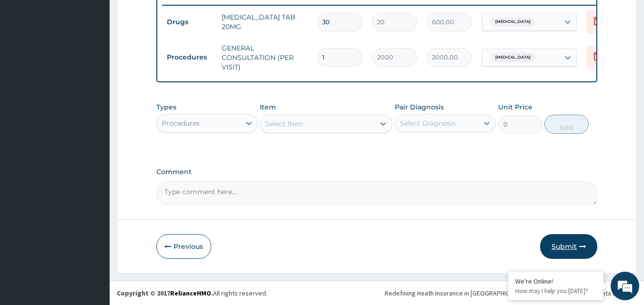 The height and width of the screenshot is (305, 644). Describe the element at coordinates (284, 124) in the screenshot. I see `div: Select Item` at that location.